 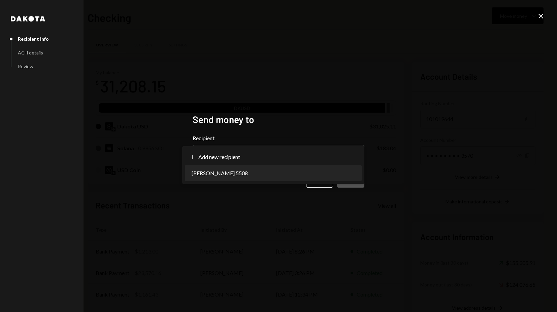 What do you see at coordinates (278, 154) in the screenshot?
I see `button: Recipient` at bounding box center [278, 154].